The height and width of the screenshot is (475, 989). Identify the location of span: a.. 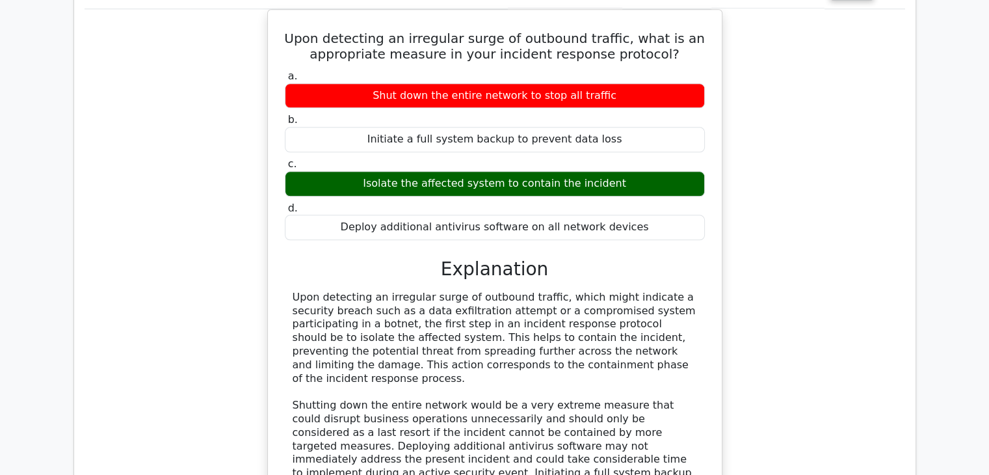
(293, 75).